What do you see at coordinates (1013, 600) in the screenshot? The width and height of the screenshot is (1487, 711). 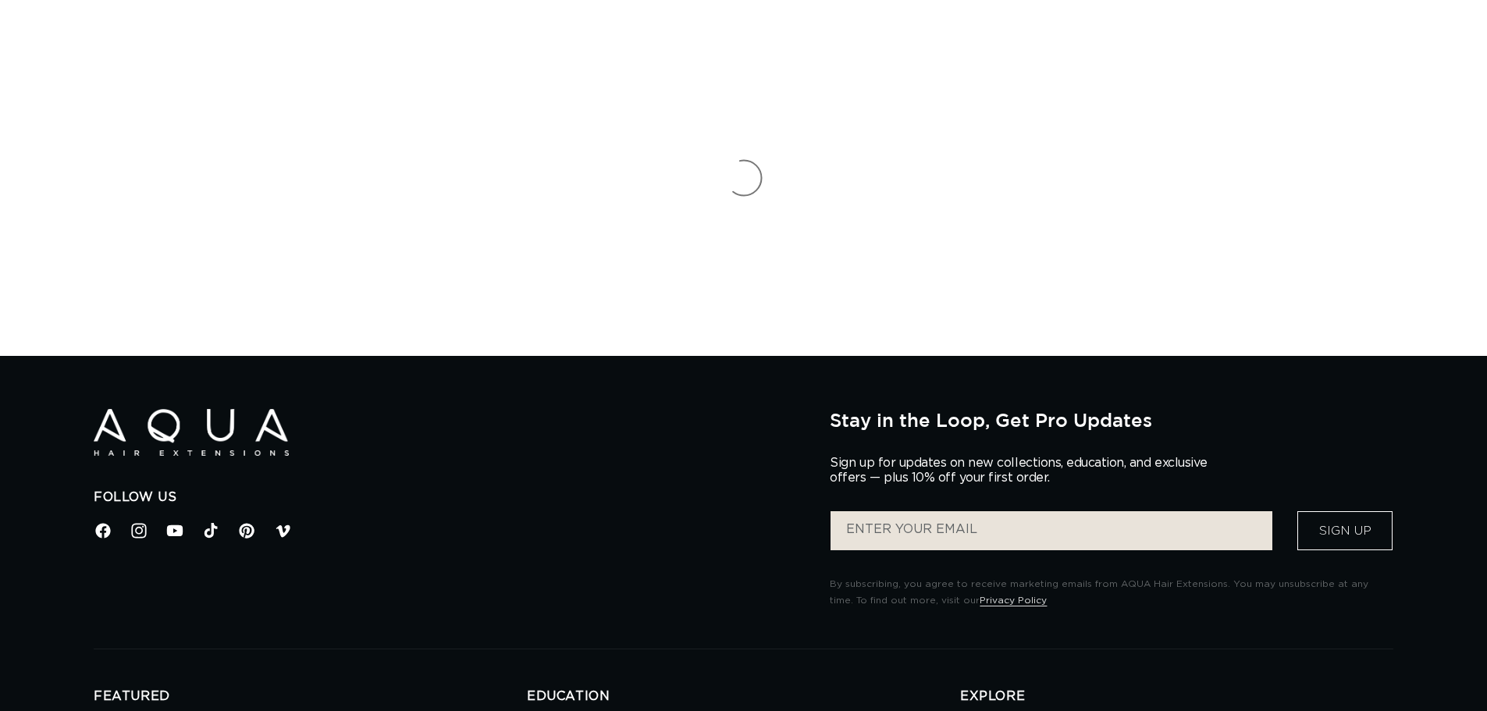 I see `a: Privacy Policy` at bounding box center [1013, 600].